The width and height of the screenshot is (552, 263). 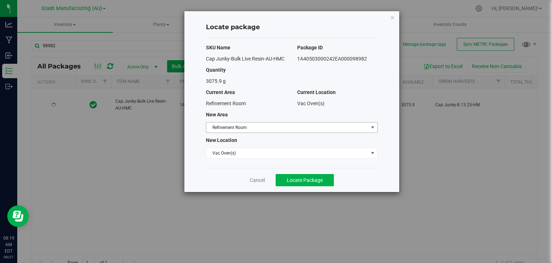 I want to click on span: Locate Package, so click(x=305, y=180).